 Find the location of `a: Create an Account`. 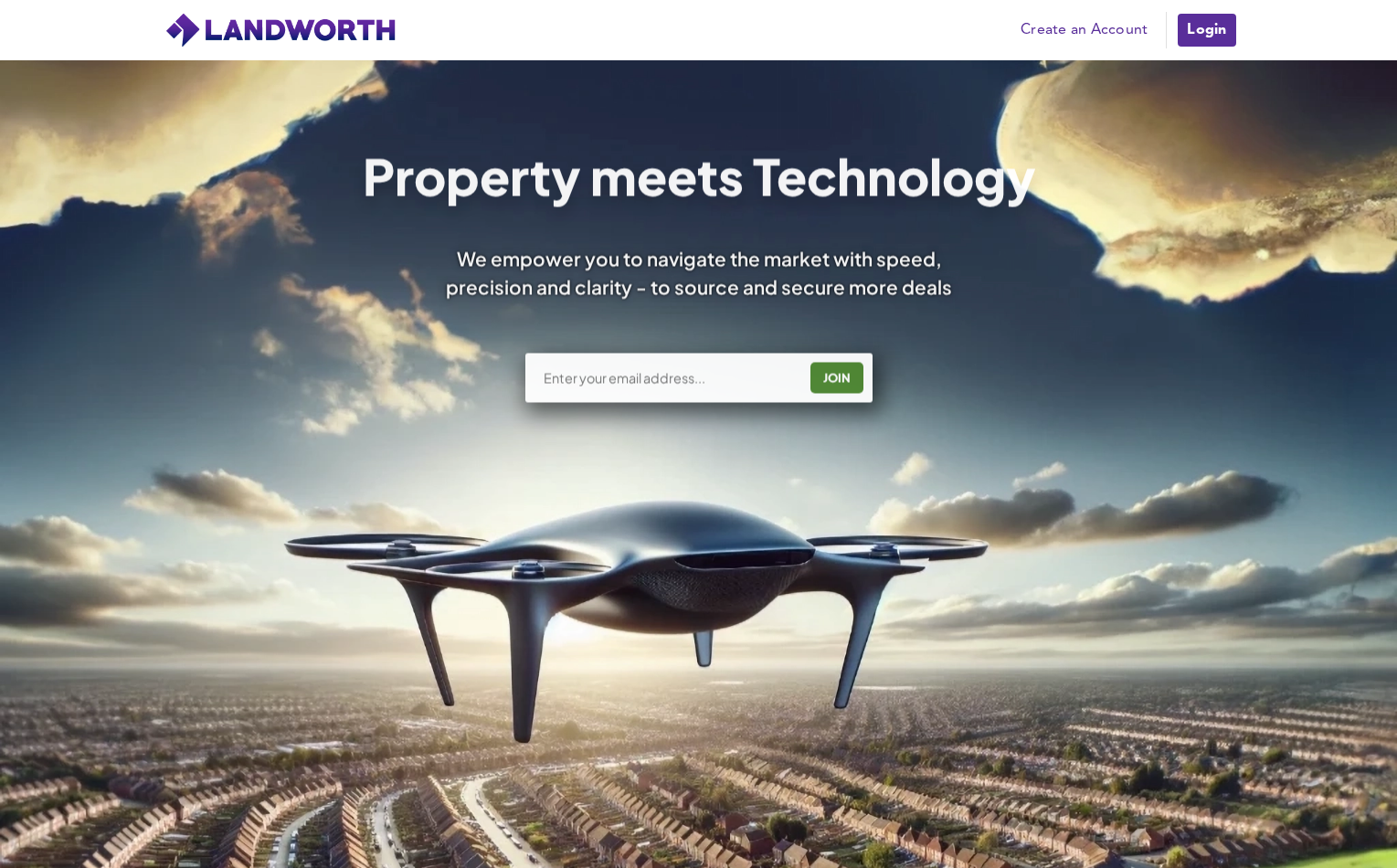

a: Create an Account is located at coordinates (1083, 30).